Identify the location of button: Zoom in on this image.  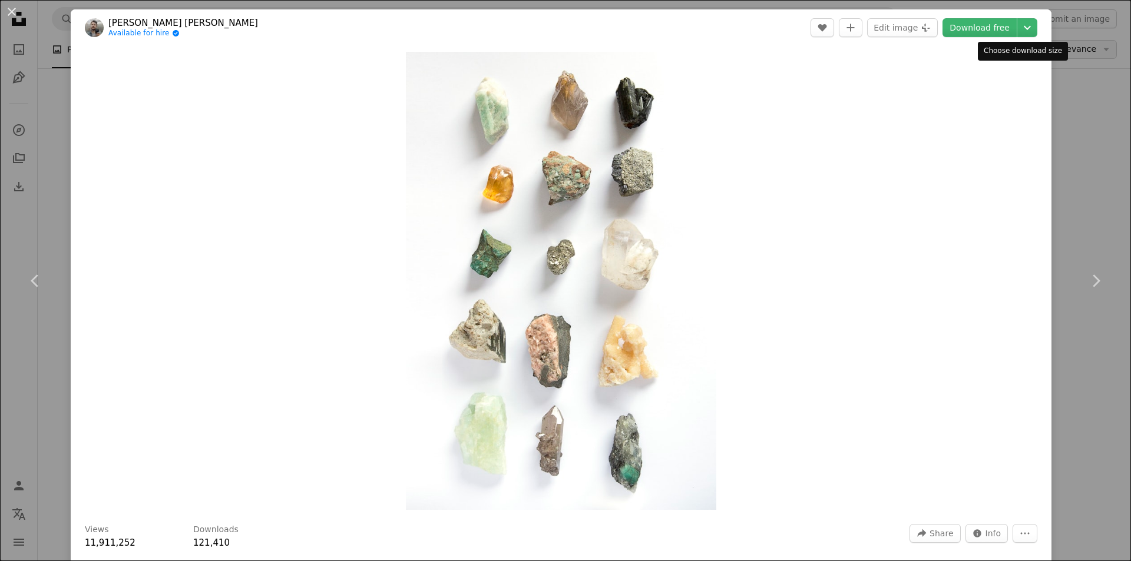
(561, 281).